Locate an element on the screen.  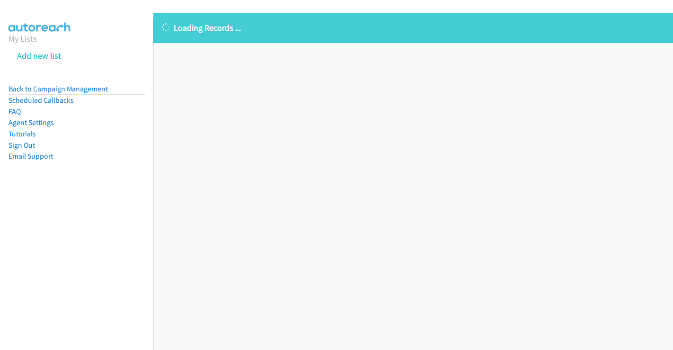
a: Scheduled Callbacks is located at coordinates (41, 100).